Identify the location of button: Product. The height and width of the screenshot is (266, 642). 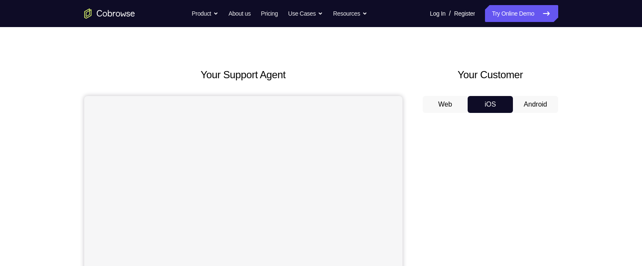
(205, 14).